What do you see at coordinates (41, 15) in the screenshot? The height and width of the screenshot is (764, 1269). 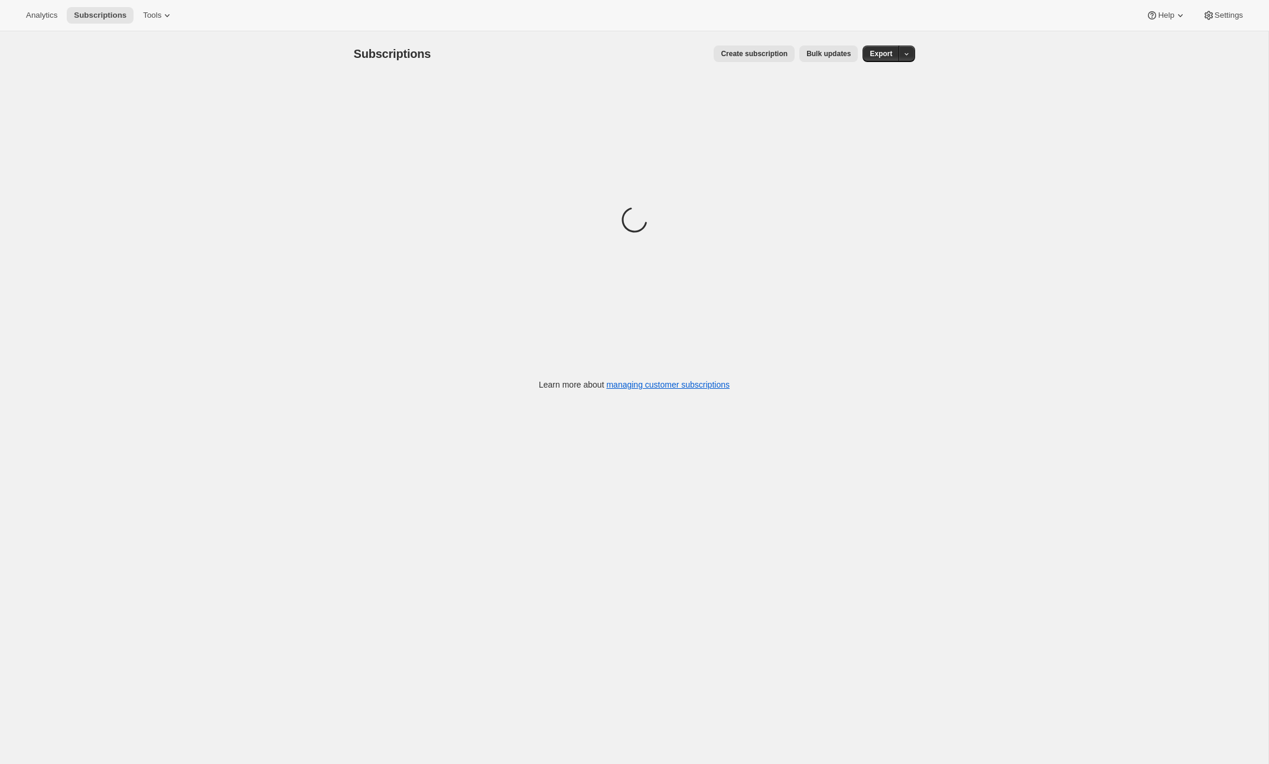 I see `button: Analytics` at bounding box center [41, 15].